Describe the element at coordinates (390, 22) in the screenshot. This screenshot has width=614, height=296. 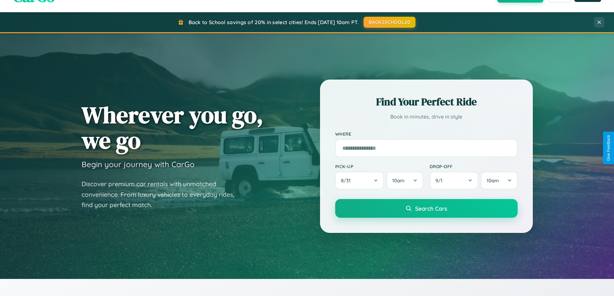
I see `button: BACK2SCHOOL20` at that location.